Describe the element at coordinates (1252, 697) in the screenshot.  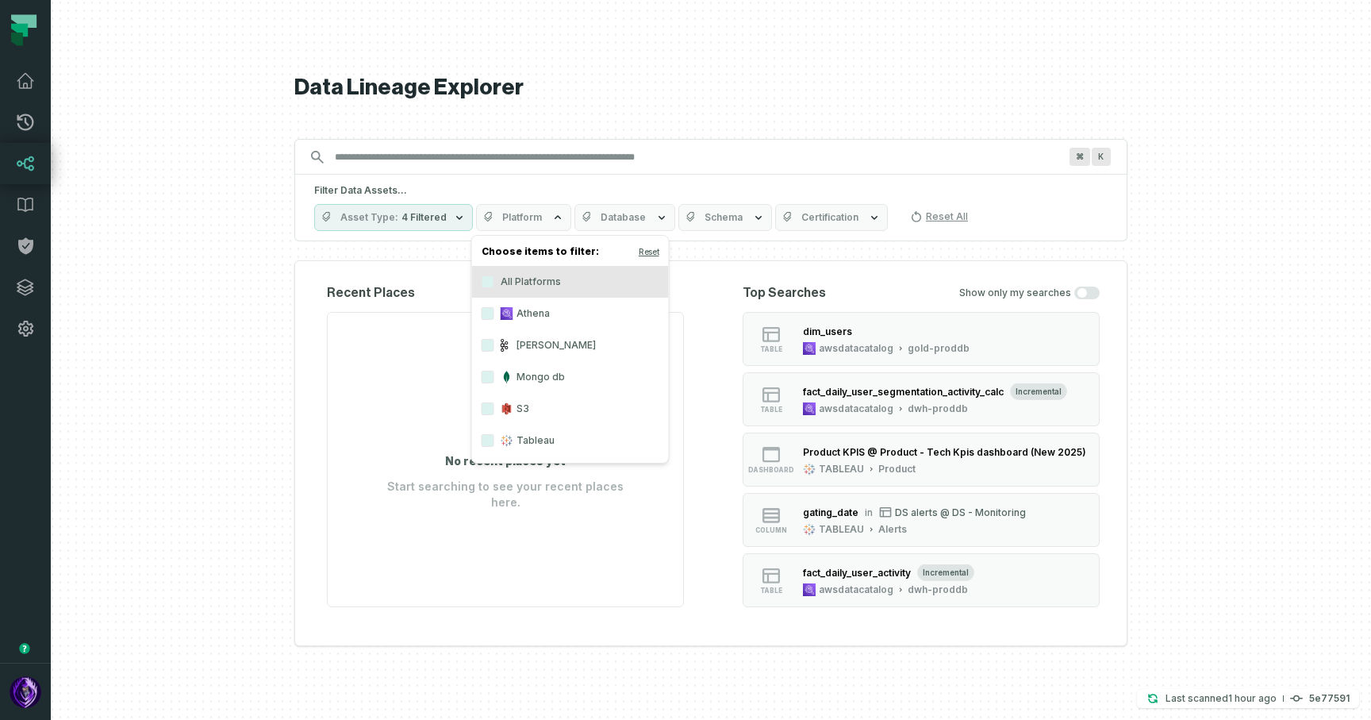
I see `relative-time: Sep 2, 2025, 4:16 PM GMT+3` at that location.